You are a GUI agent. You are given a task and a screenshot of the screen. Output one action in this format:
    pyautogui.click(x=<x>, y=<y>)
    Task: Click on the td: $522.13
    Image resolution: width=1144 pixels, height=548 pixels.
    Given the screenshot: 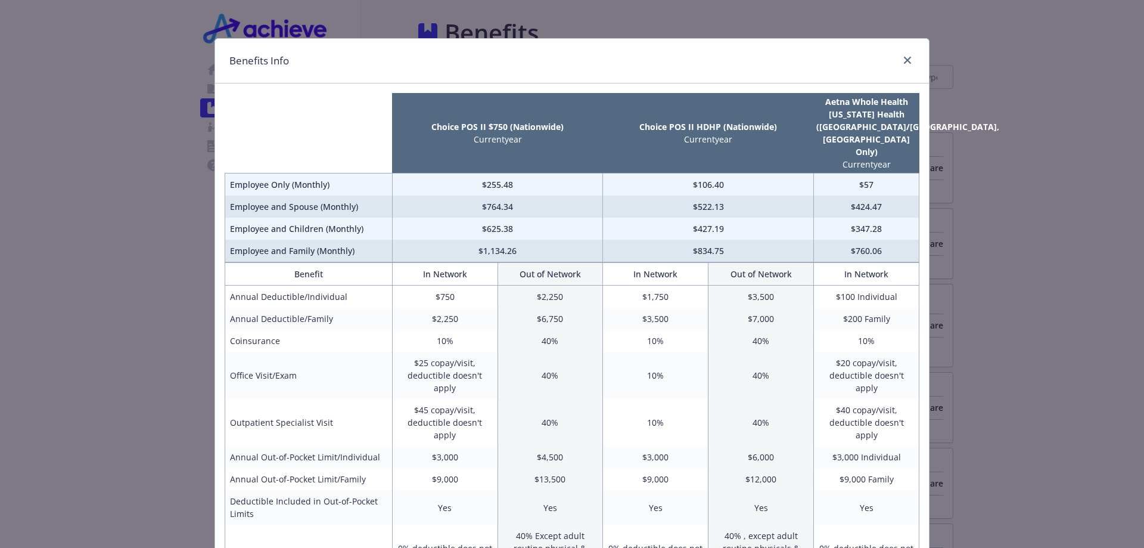 What is the action you would take?
    pyautogui.click(x=708, y=206)
    